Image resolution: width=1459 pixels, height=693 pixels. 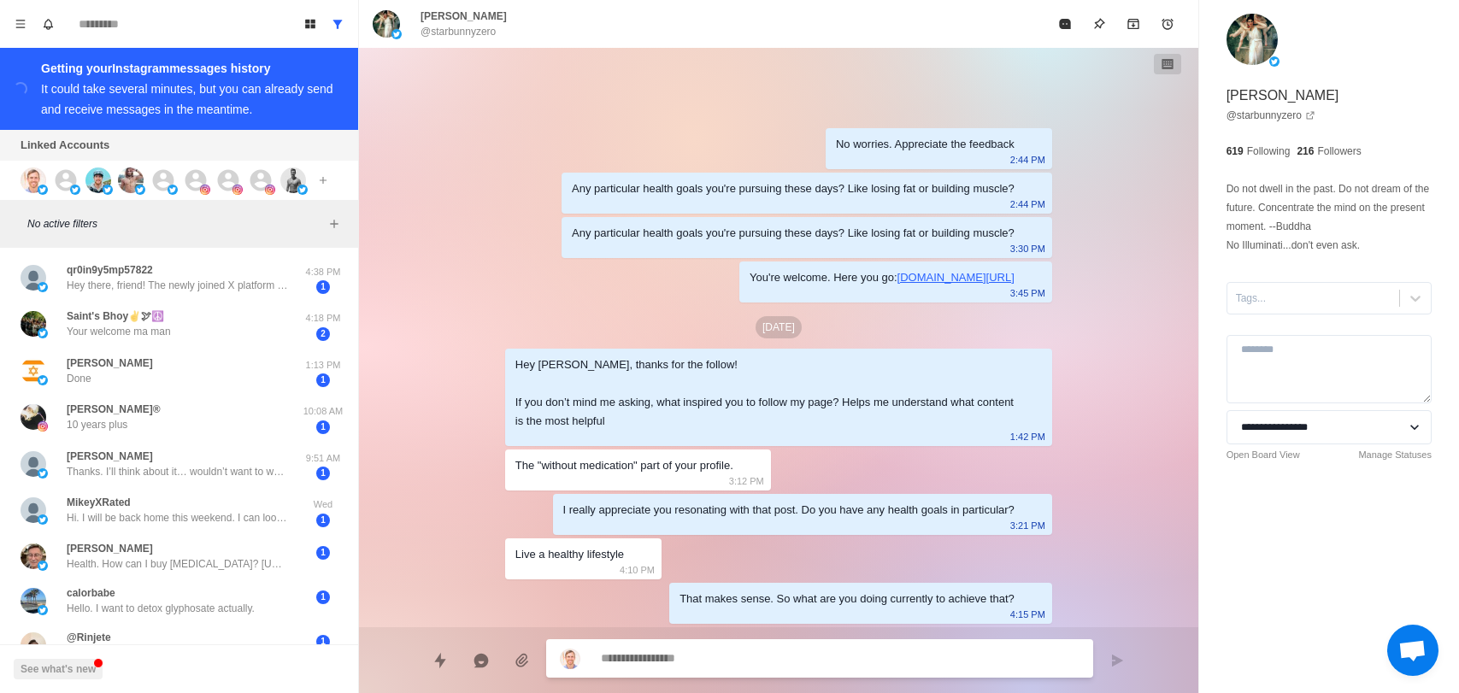 I want to click on button: Show all conversations, so click(x=338, y=24).